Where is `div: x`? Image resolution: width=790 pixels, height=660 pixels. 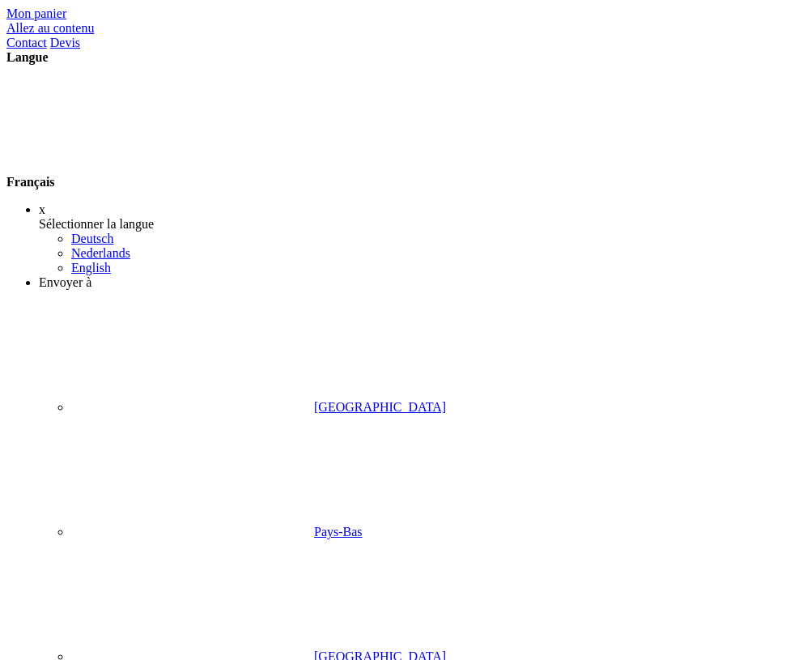 div: x is located at coordinates (411, 210).